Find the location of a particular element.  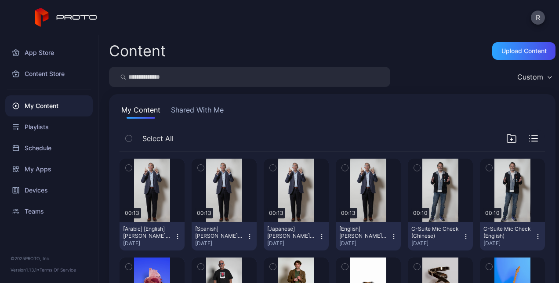

div: Content is located at coordinates (137, 51).